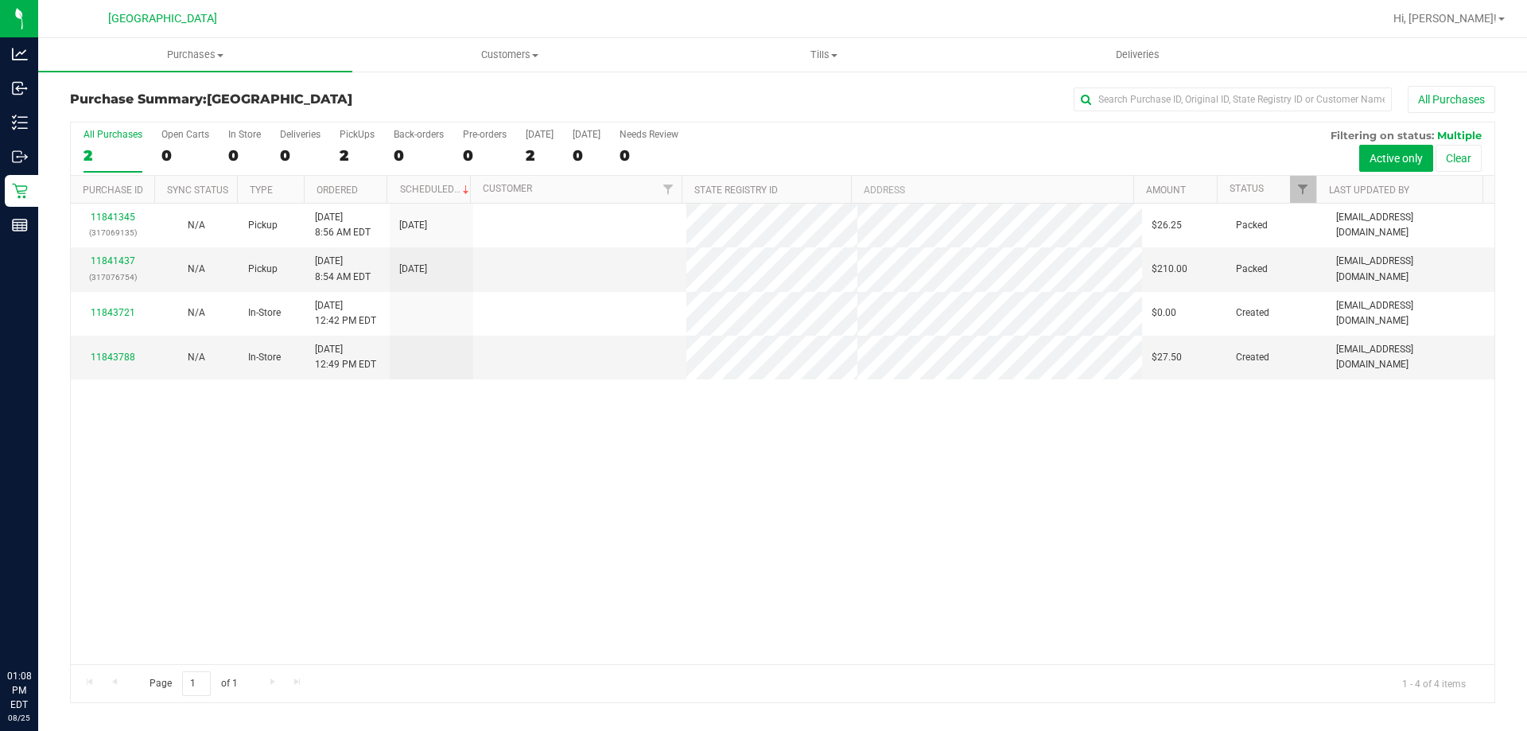  Describe the element at coordinates (507, 188) in the screenshot. I see `a: Customer` at that location.